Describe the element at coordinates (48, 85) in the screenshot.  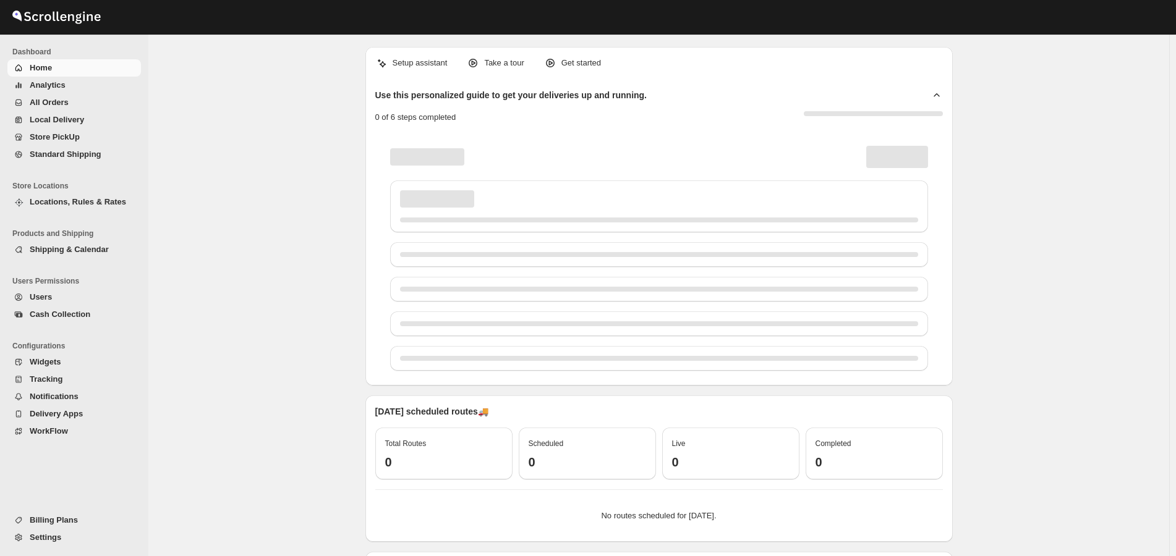
I see `span: Analytics` at that location.